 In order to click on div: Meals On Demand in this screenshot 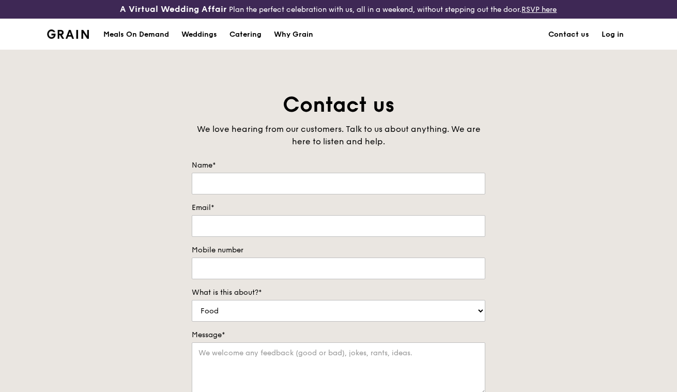, I will do `click(136, 35)`.